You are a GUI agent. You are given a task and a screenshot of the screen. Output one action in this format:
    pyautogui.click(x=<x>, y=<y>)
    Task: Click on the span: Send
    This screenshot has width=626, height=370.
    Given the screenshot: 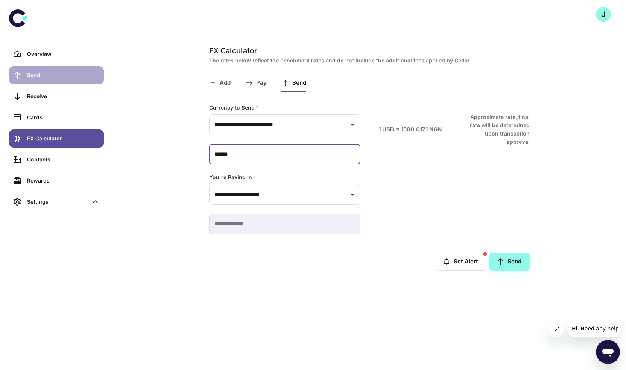 What is the action you would take?
    pyautogui.click(x=299, y=83)
    